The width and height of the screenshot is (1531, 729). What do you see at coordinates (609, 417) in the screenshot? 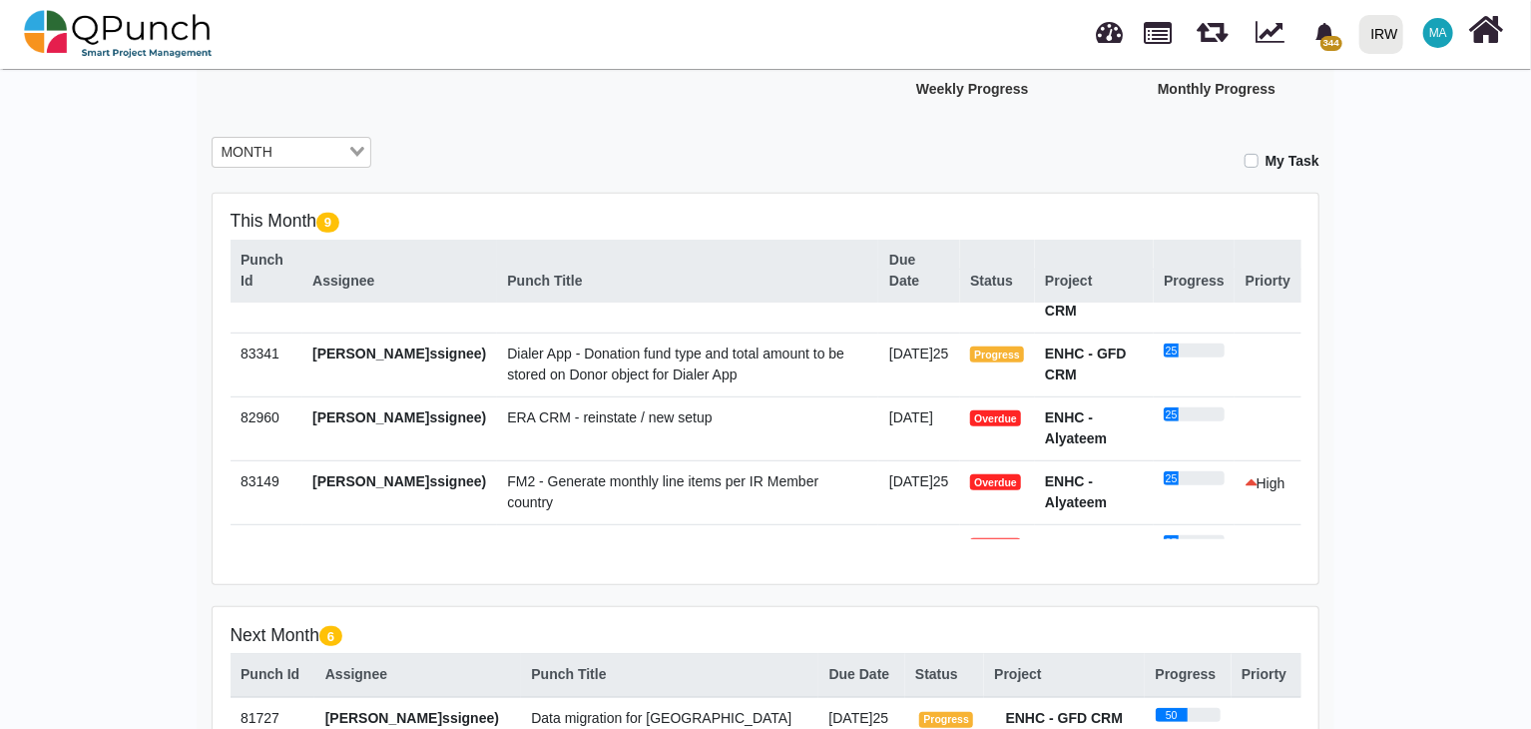
I see `span: ERA CRM - reinstate / new setup` at bounding box center [609, 417].